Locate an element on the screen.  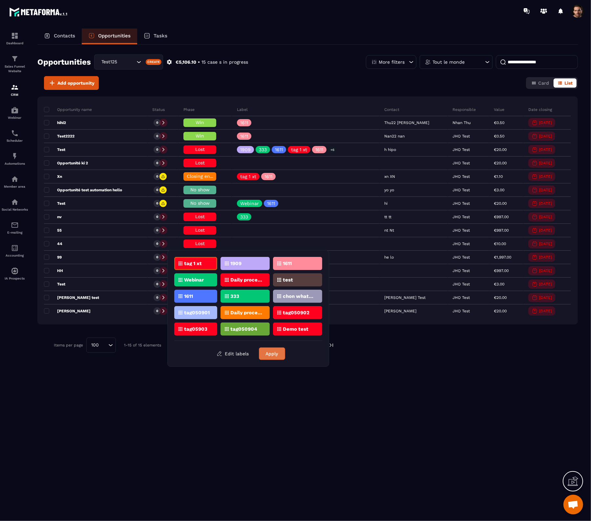
span: Add opportunity is located at coordinates (76, 83).